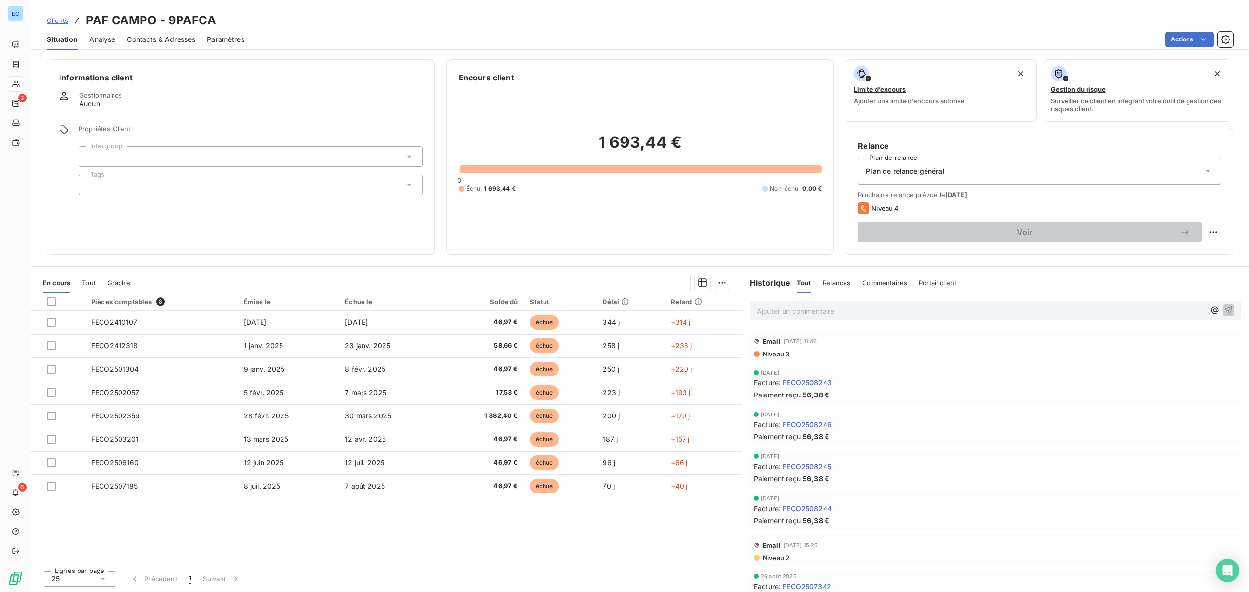  Describe the element at coordinates (682, 345) in the screenshot. I see `span: +236 j` at that location.